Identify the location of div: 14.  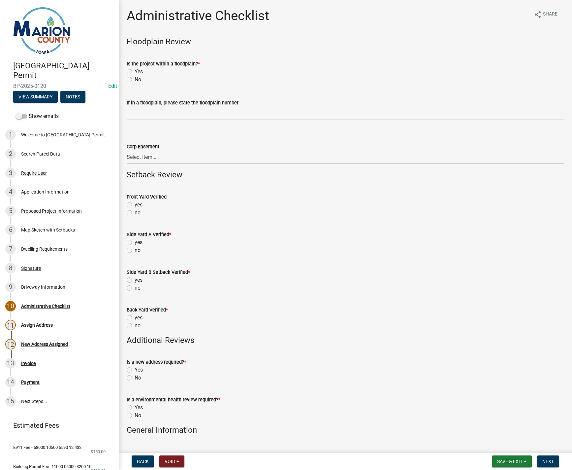
(11, 382).